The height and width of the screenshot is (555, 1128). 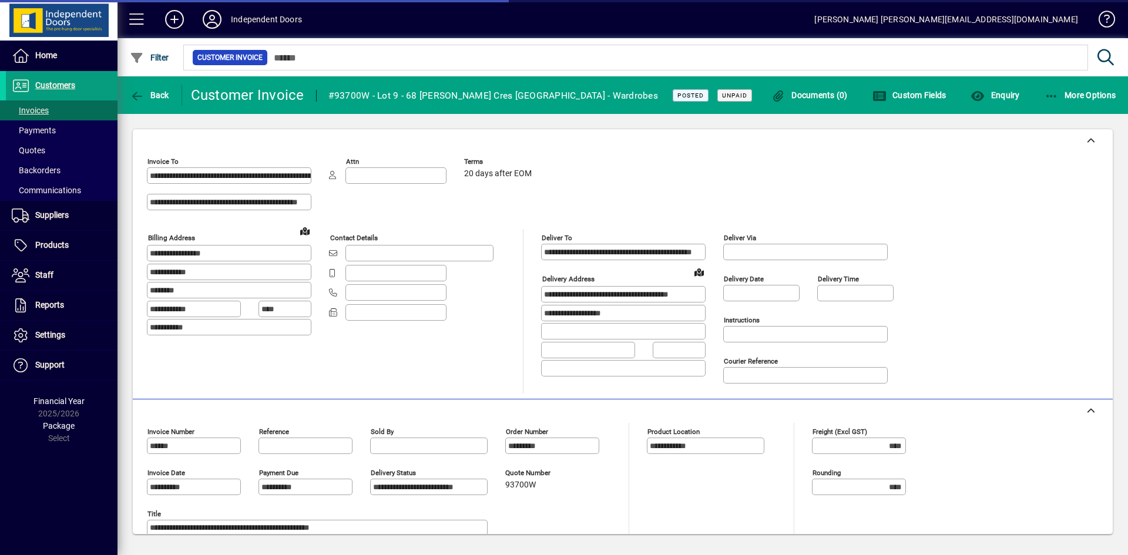 I want to click on mat-label: Delivery status, so click(x=393, y=473).